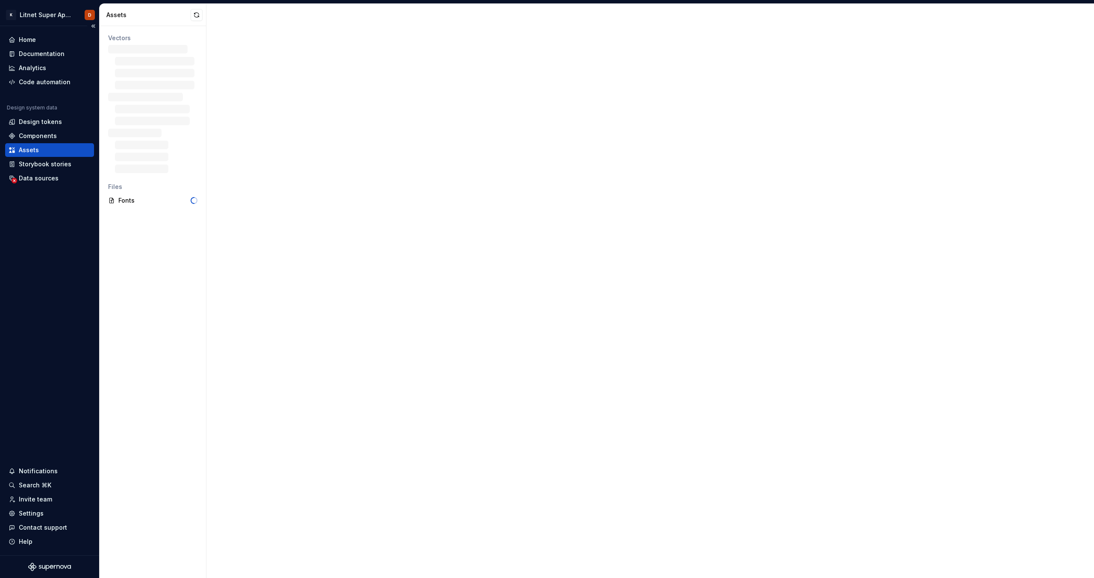 The image size is (1094, 578). I want to click on a: Home, so click(50, 40).